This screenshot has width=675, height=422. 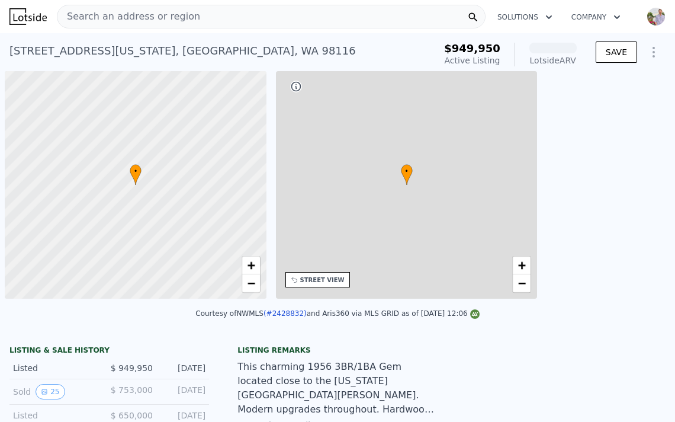 I want to click on a: (#2428832), so click(x=285, y=313).